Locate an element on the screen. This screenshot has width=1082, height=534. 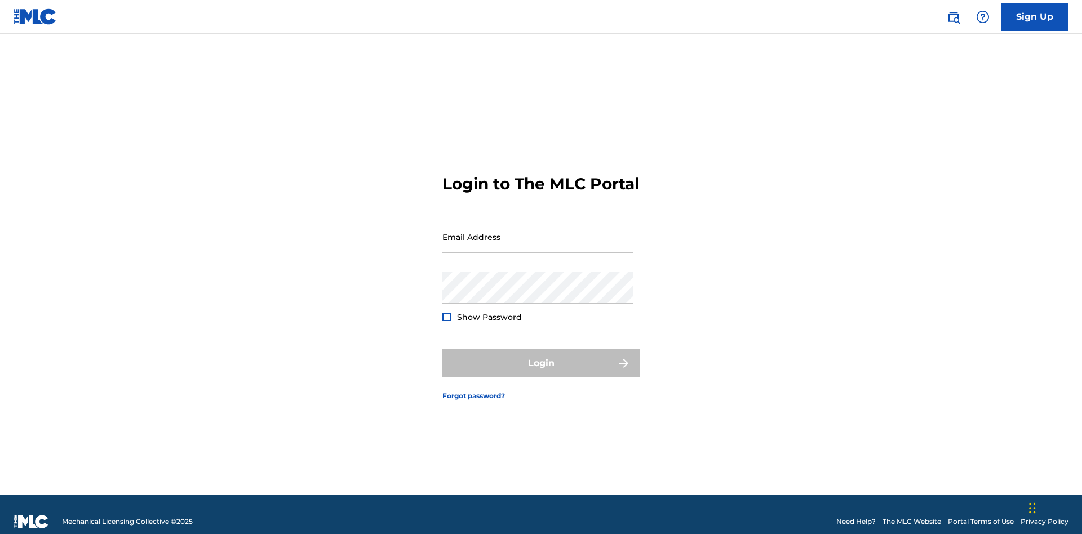
span: Mechanical Licensing Collective © 2025 is located at coordinates (127, 522).